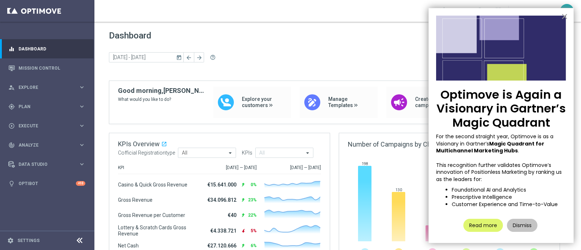 Image resolution: width=581 pixels, height=250 pixels. Describe the element at coordinates (555, 11) in the screenshot. I see `span: keyboard_arrow_down` at that location.